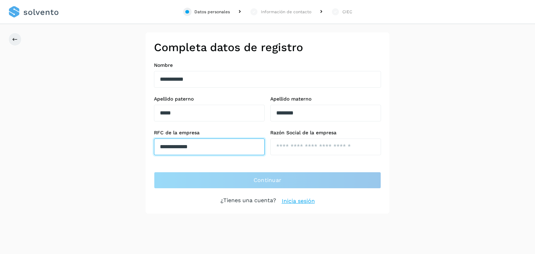 The image size is (535, 254). What do you see at coordinates (248, 201) in the screenshot?
I see `p: ¿Tienes una cuenta?` at bounding box center [248, 201].